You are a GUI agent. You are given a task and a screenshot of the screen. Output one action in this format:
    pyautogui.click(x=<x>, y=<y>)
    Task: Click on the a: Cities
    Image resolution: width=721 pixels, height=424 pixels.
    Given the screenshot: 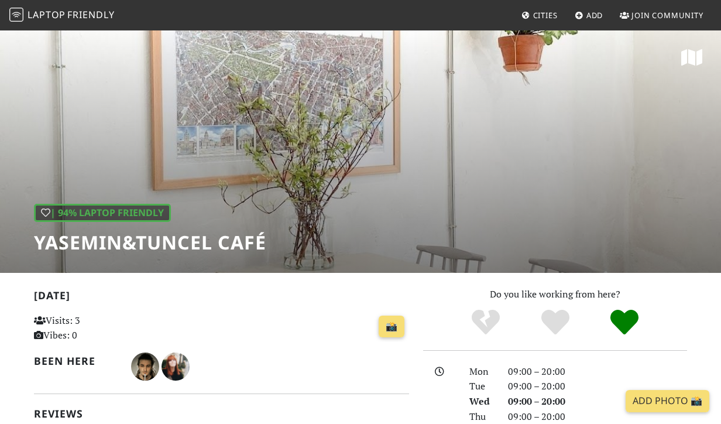 What is the action you would take?
    pyautogui.click(x=539, y=15)
    